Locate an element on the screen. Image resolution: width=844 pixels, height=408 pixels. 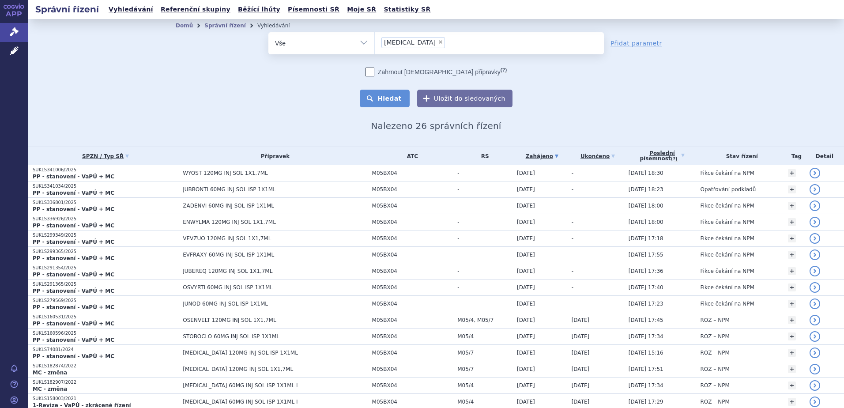
p: SUKLS291354/2025 is located at coordinates (106, 268).